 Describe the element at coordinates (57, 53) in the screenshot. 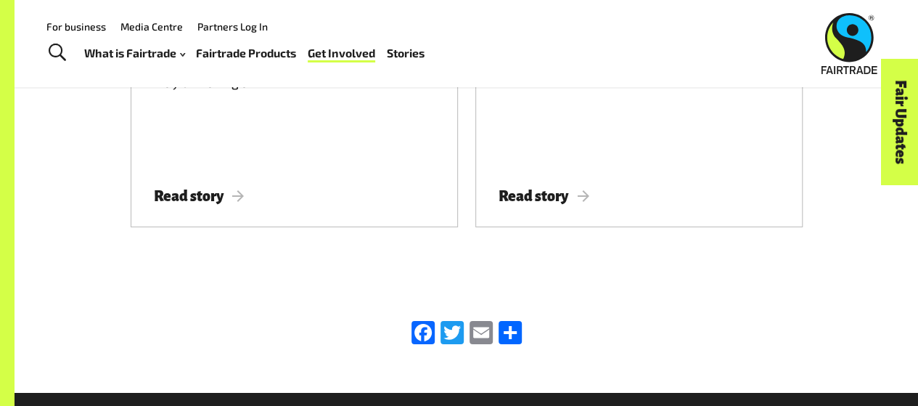

I see `a: Toggle Search` at that location.